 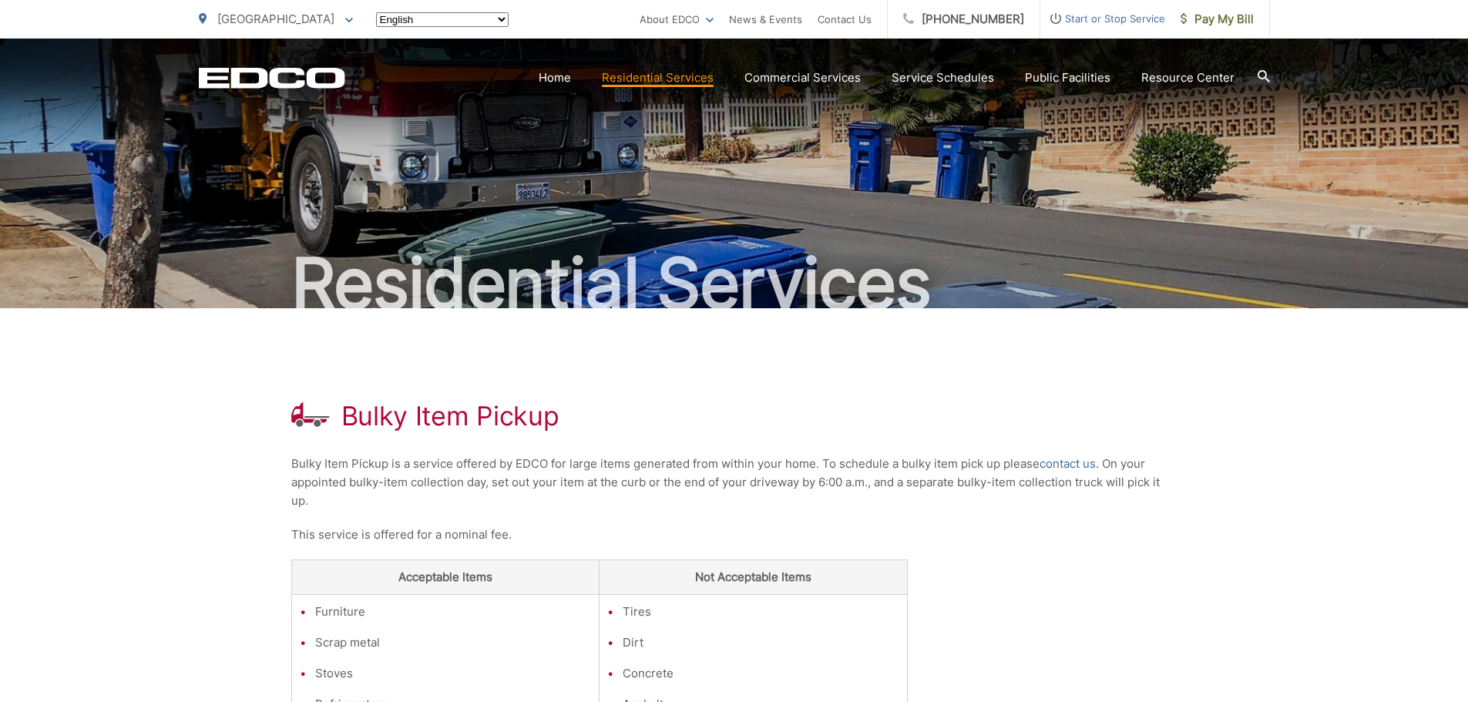 I want to click on a: Public Facilities, so click(x=1067, y=78).